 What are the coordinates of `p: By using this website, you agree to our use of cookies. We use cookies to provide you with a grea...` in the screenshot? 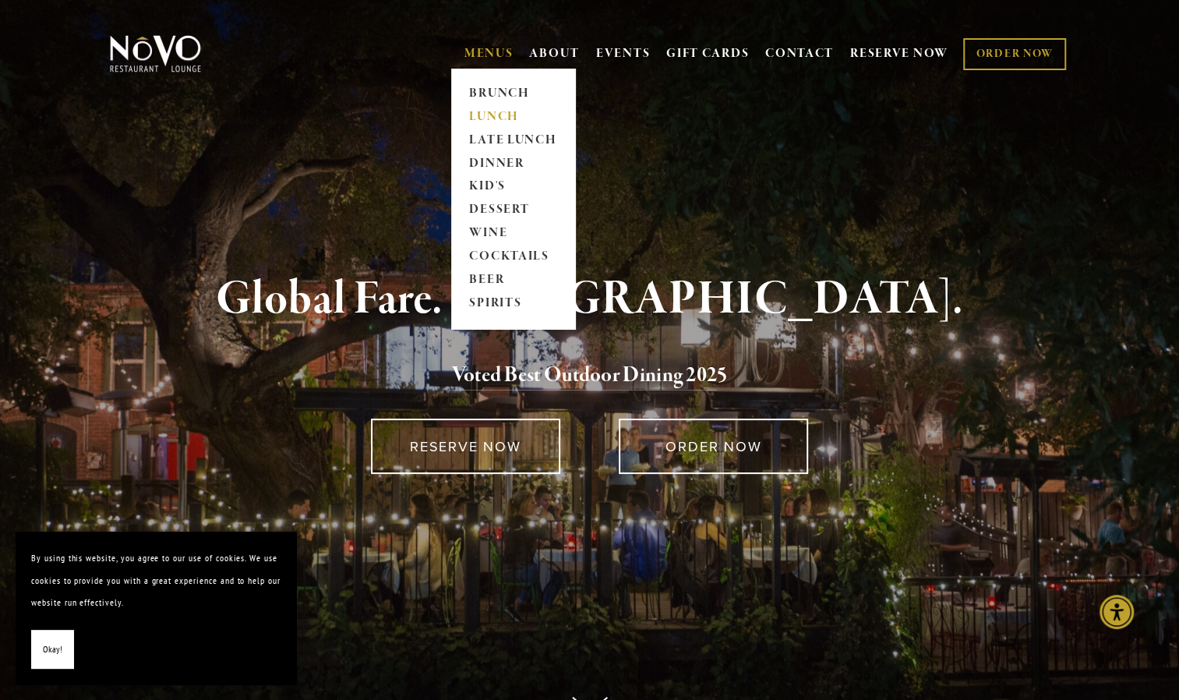 It's located at (156, 581).